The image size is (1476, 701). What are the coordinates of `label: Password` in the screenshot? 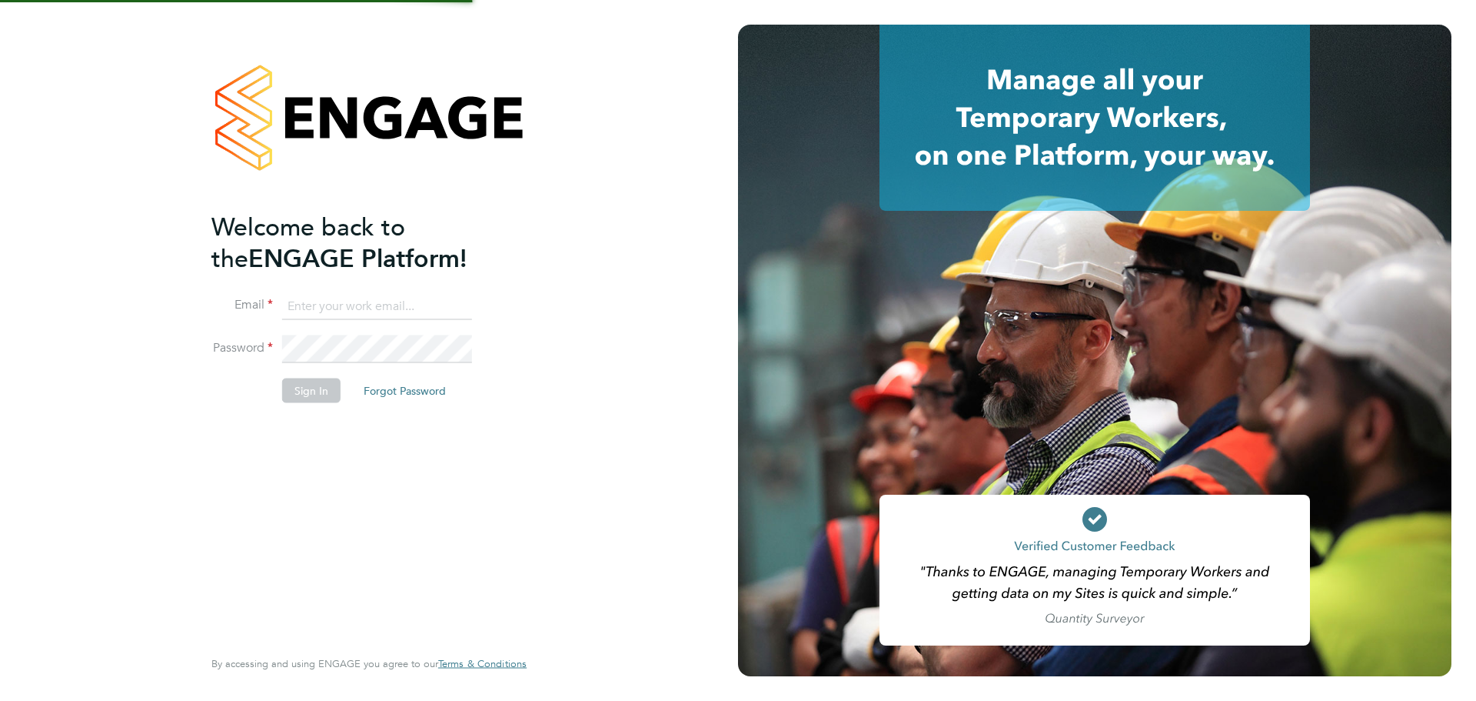 It's located at (242, 348).